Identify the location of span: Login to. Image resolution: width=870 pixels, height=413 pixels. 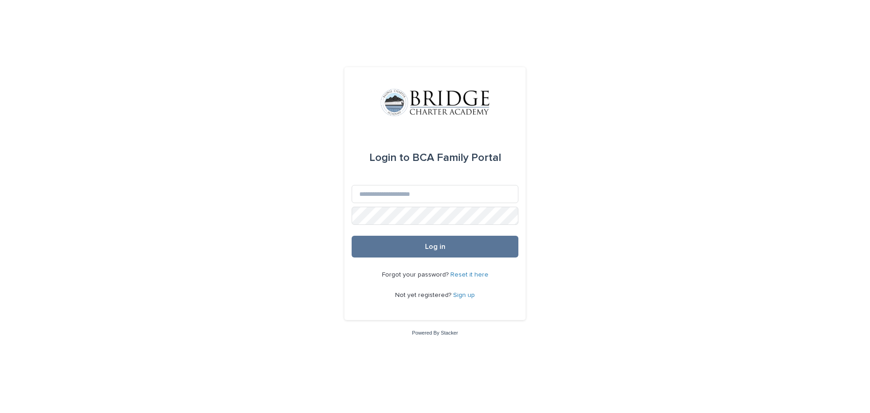
(389, 158).